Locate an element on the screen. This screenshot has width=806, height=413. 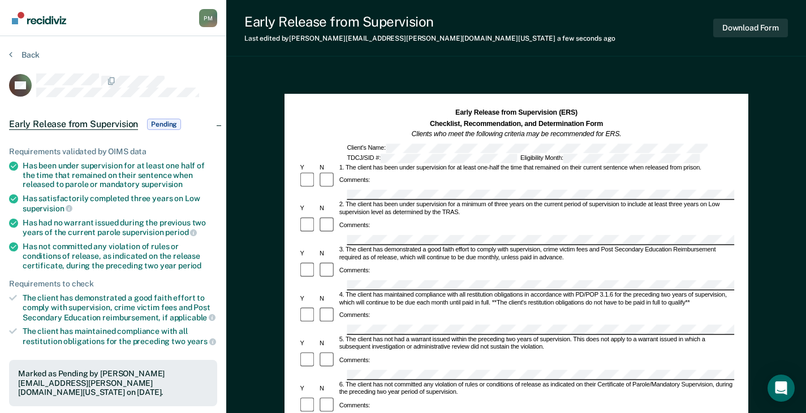
div: Early Release from Supervision is located at coordinates (430, 21).